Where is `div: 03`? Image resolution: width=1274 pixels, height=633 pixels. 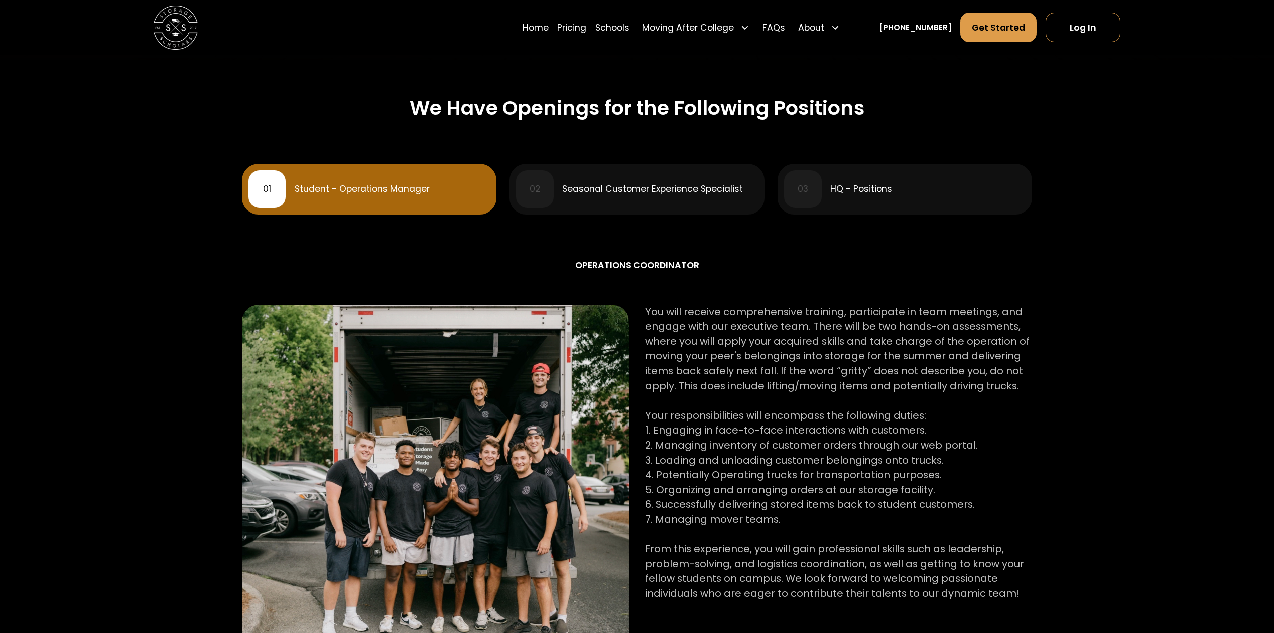 div: 03 is located at coordinates (803, 189).